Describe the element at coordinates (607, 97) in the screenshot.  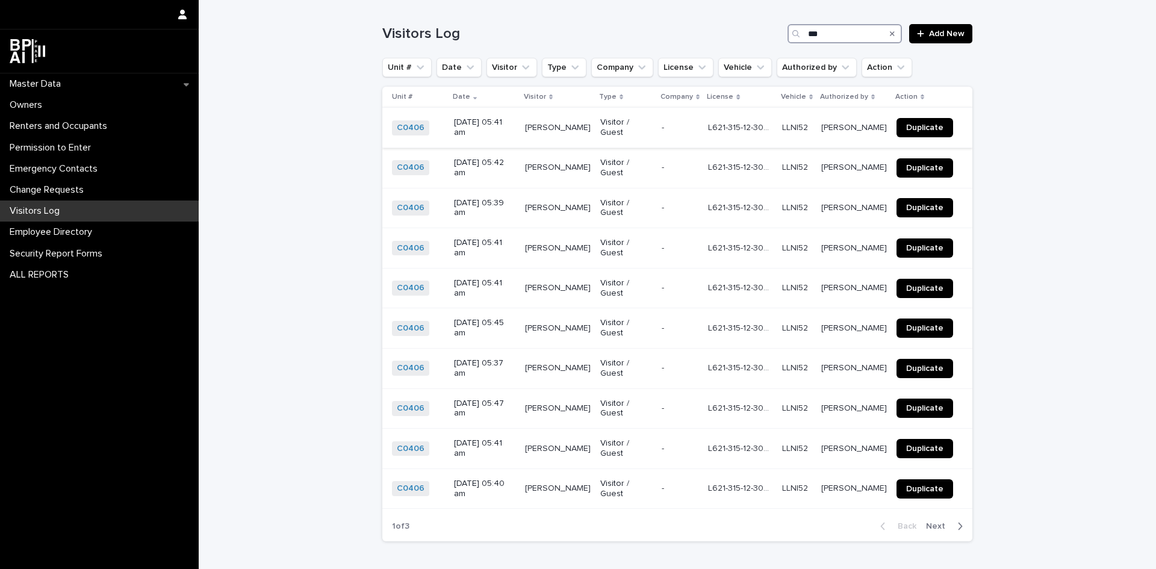
I see `p: Type` at that location.